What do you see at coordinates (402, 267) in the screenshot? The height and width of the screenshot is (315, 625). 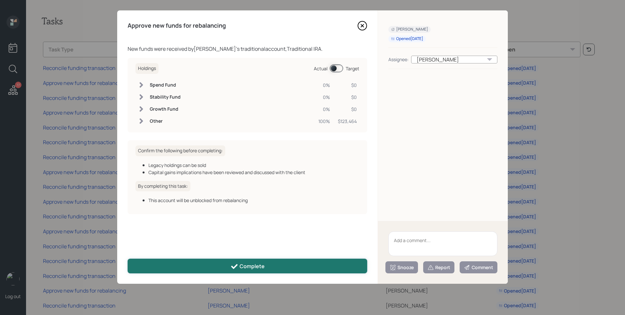 I see `button: Snooze` at bounding box center [402, 267].